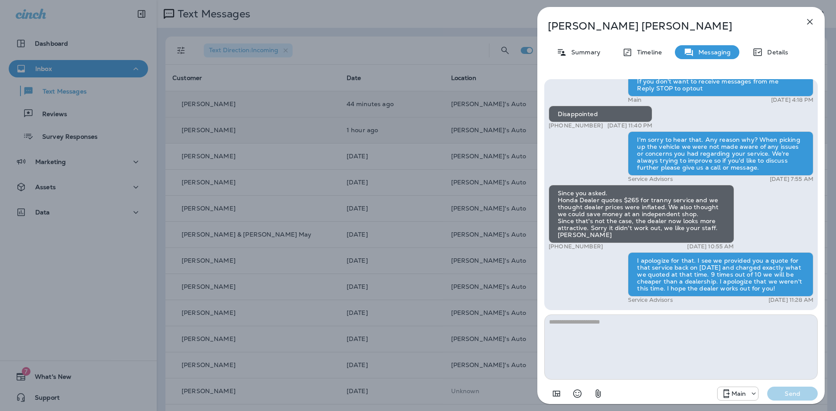  I want to click on button: Select an emoji, so click(577, 394).